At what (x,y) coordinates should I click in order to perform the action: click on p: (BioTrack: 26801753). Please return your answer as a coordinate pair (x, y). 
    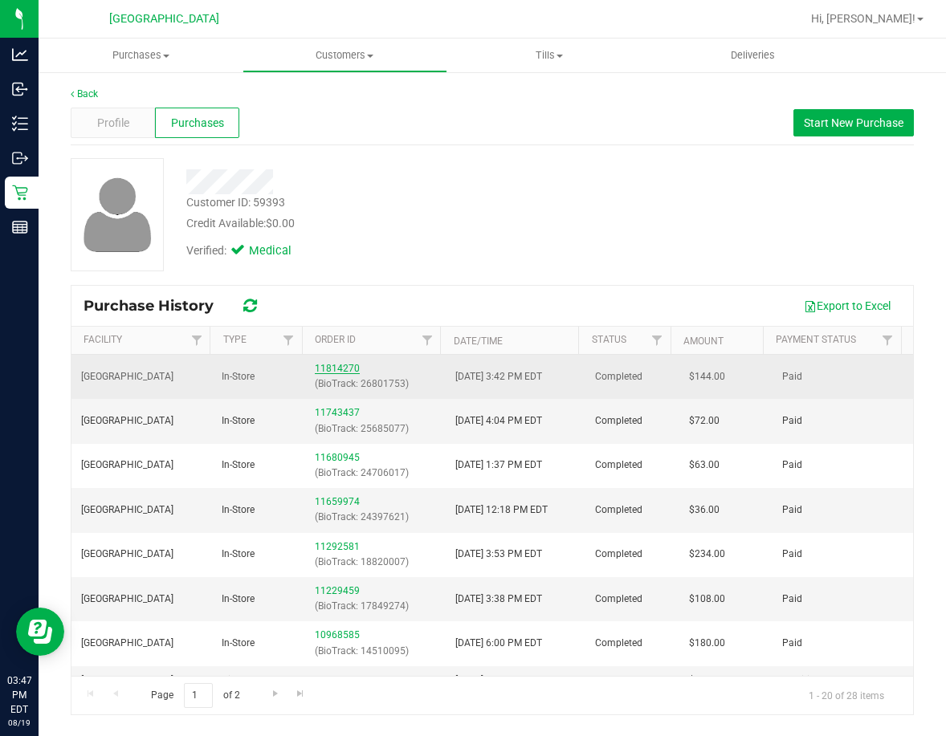
    Looking at the image, I should click on (375, 384).